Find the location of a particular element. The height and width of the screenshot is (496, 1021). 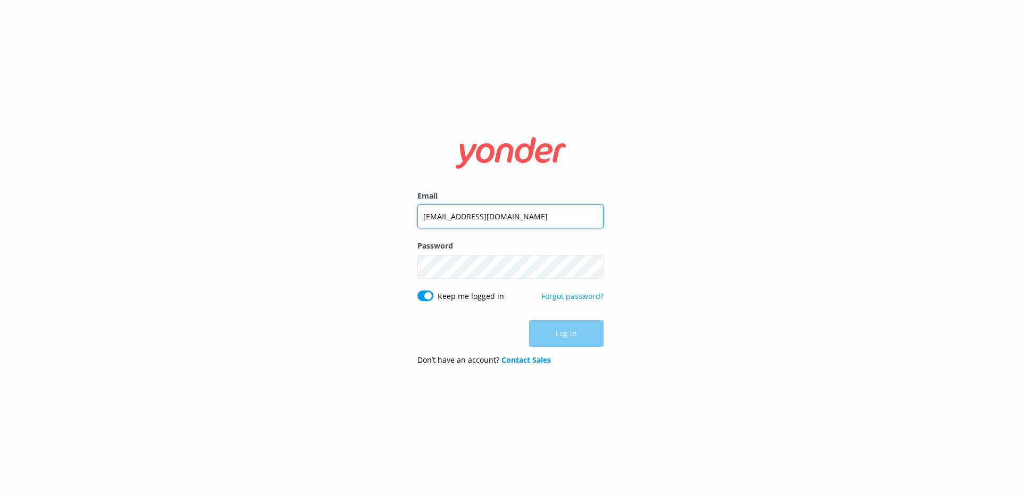

input: user@emailaddress.com is located at coordinates (510, 216).